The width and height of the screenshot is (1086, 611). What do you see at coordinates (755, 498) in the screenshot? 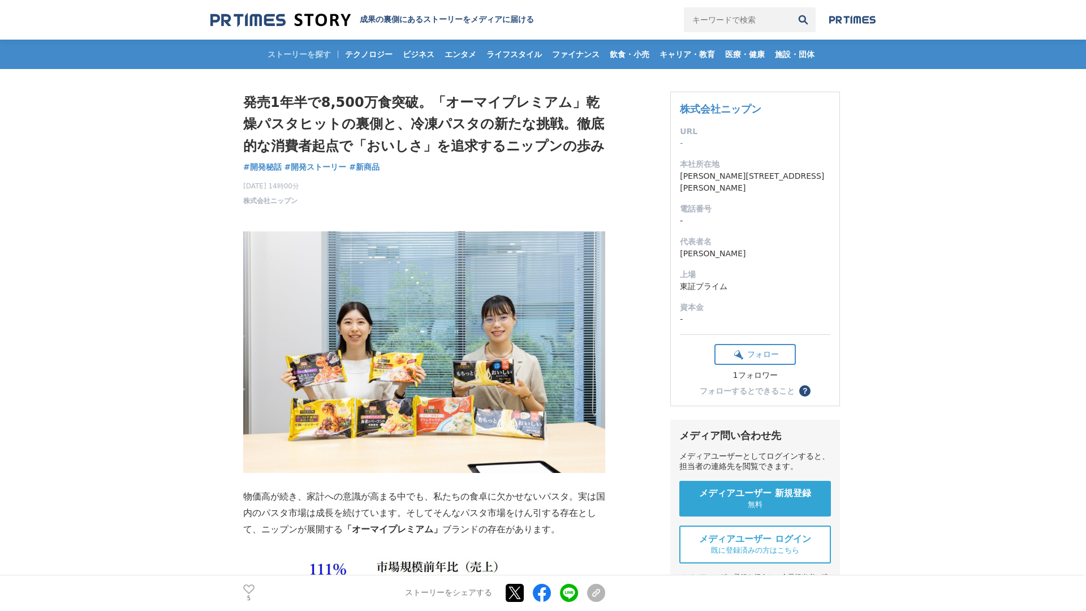
I see `a: メディアユーザー 新規登録 無料` at bounding box center [755, 498].